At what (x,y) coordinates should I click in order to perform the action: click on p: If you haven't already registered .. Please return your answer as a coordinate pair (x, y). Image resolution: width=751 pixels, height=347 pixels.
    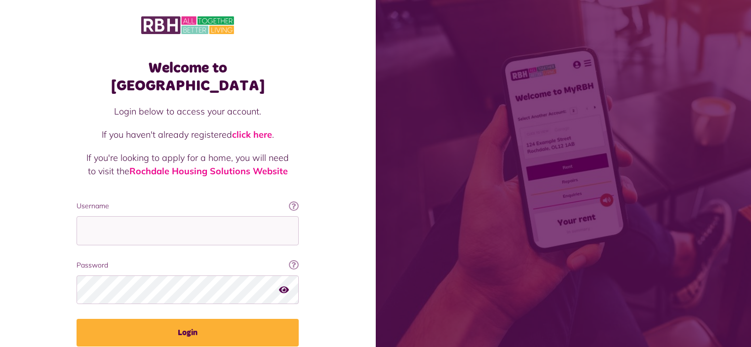
    Looking at the image, I should click on (188, 134).